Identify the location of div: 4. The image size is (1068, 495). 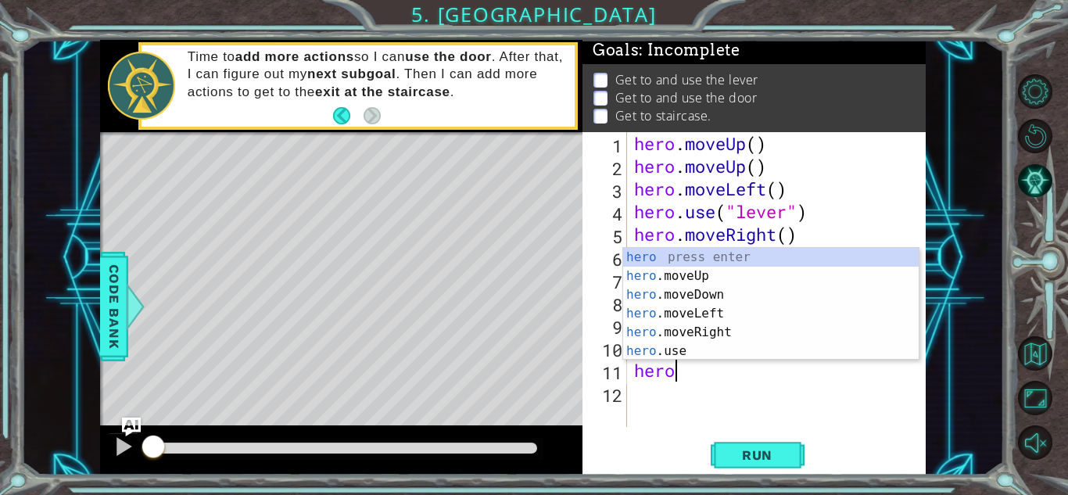
(606, 214).